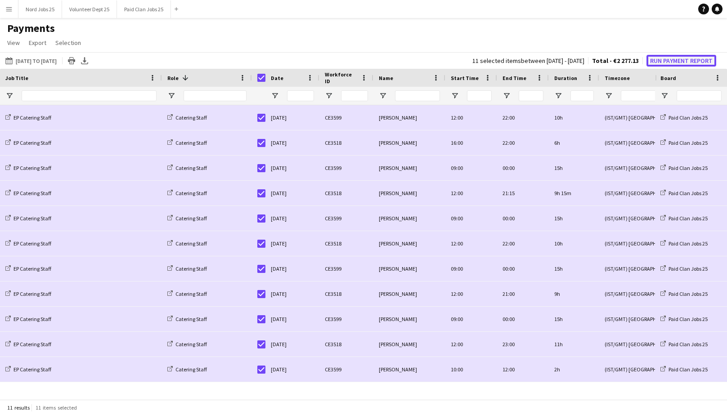 This screenshot has width=727, height=415. I want to click on div: 2h, so click(574, 369).